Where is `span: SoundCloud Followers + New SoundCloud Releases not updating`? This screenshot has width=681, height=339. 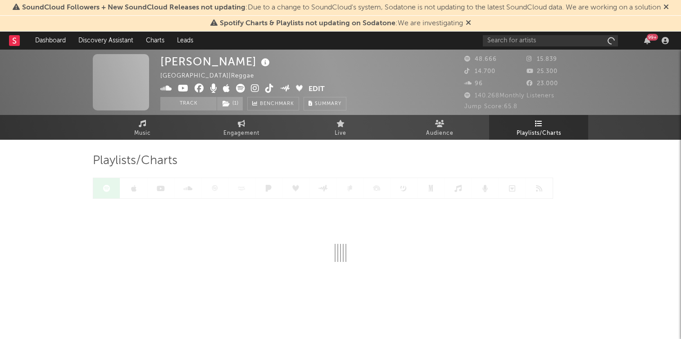
span: SoundCloud Followers + New SoundCloud Releases not updating is located at coordinates (134, 8).